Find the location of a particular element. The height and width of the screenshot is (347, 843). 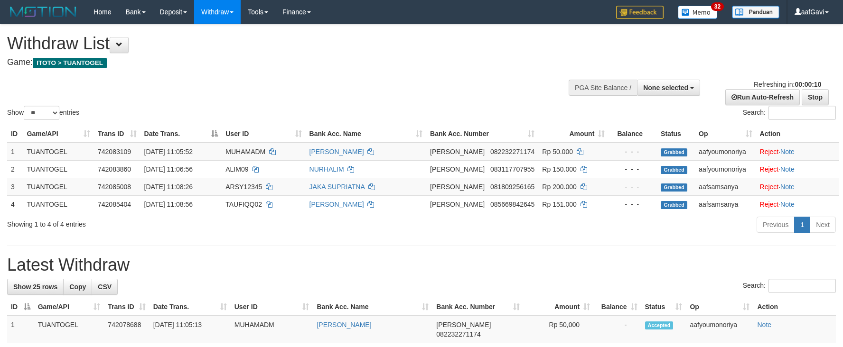

img: Feedback.jpg is located at coordinates (640, 12).